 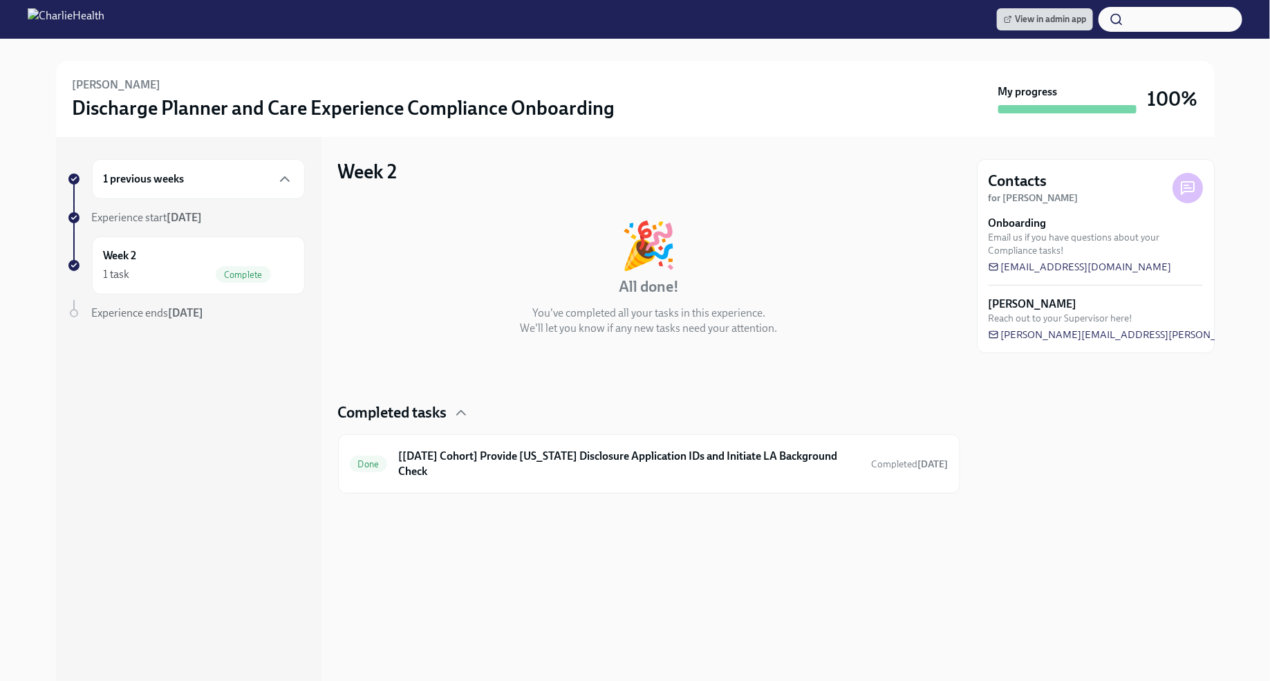 What do you see at coordinates (1017, 181) in the screenshot?
I see `h4: Contacts` at bounding box center [1017, 181].